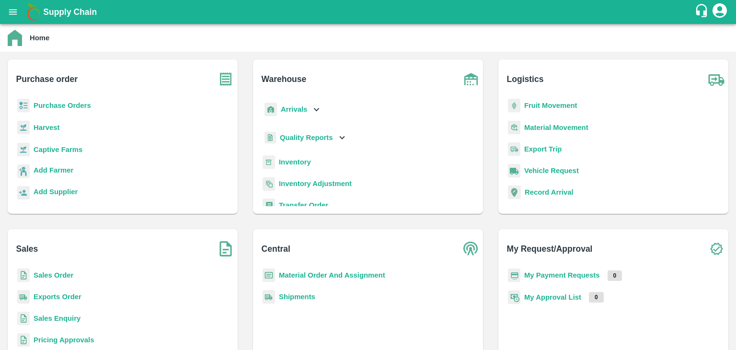  Describe the element at coordinates (62, 105) in the screenshot. I see `b: Purchase Orders` at that location.